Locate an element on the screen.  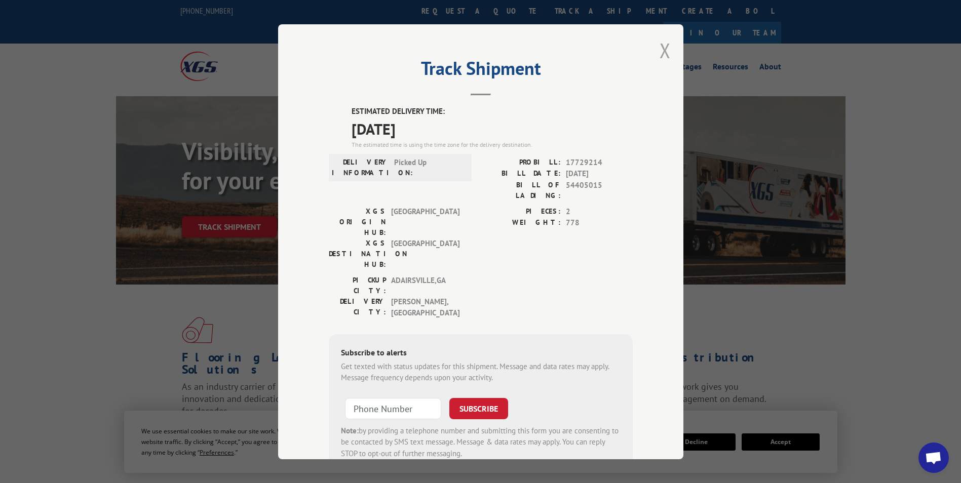
span: 778 is located at coordinates (599, 223).